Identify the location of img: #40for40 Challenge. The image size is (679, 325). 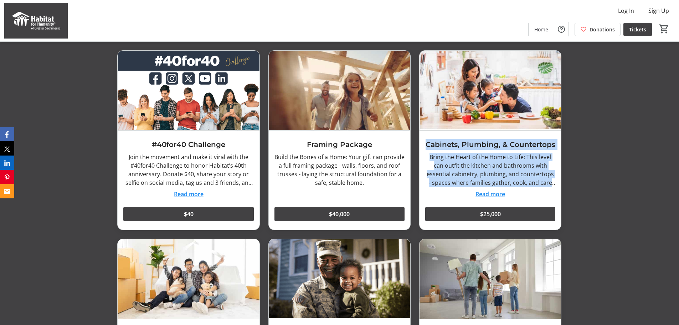
(188, 90).